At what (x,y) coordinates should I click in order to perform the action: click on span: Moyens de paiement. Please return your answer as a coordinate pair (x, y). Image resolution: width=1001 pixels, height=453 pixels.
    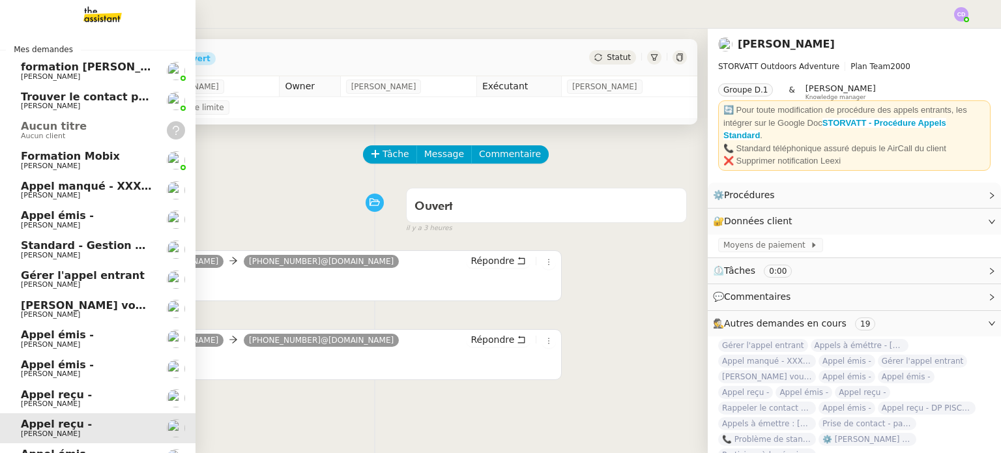
    Looking at the image, I should click on (766, 245).